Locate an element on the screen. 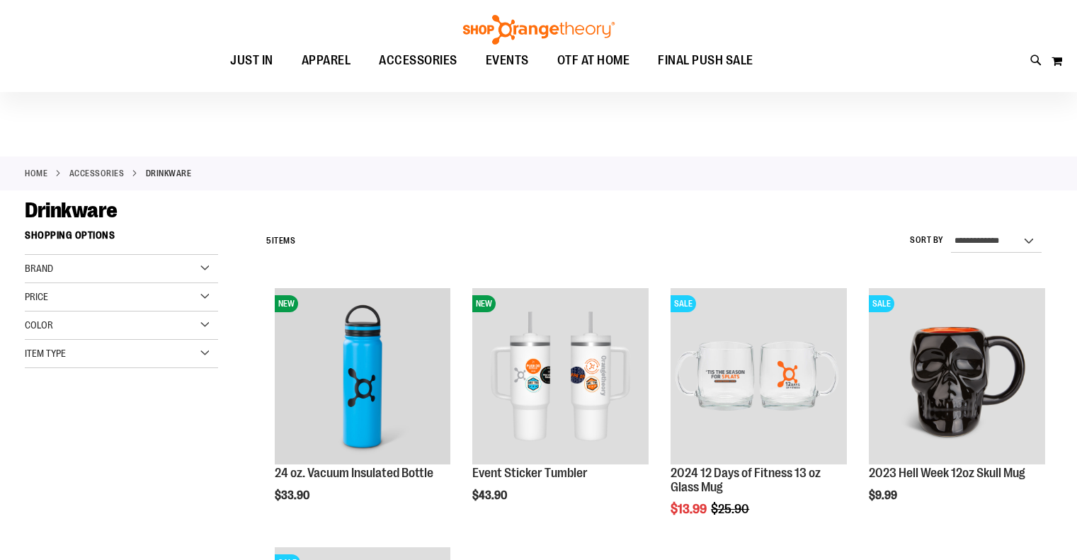 The image size is (1077, 560). a: 24 oz. Vacuum Insulated Bottle is located at coordinates (354, 473).